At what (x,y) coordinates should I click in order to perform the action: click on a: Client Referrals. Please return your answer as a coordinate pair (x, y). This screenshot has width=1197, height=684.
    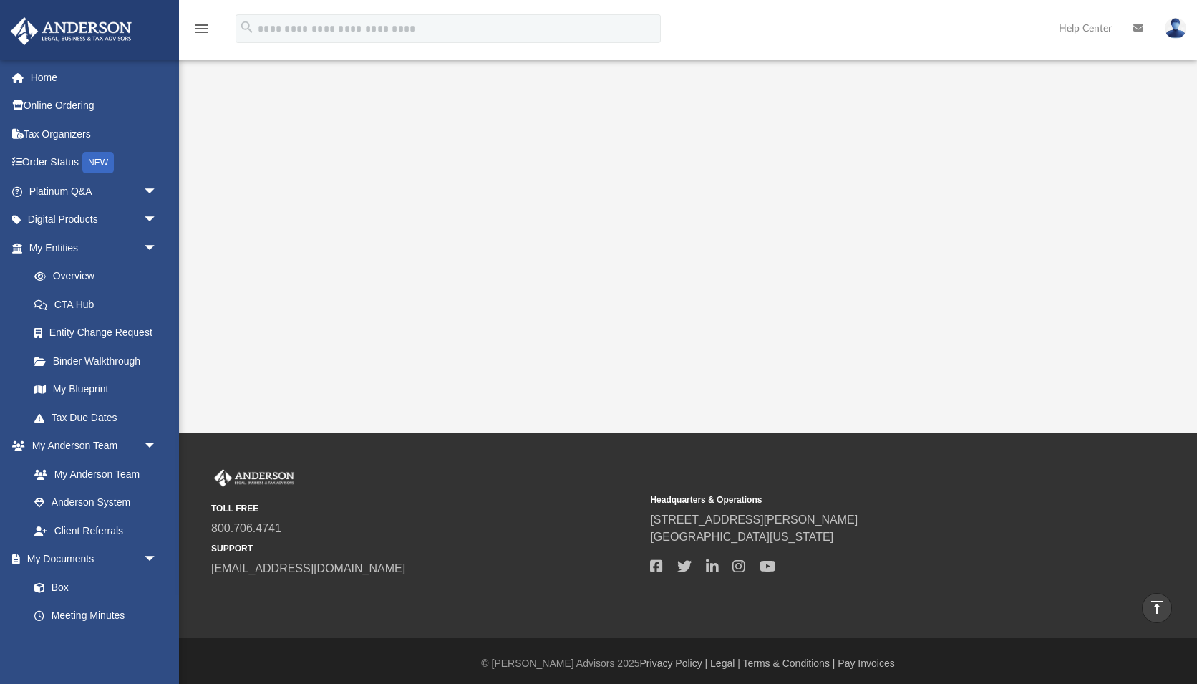
    Looking at the image, I should click on (96, 531).